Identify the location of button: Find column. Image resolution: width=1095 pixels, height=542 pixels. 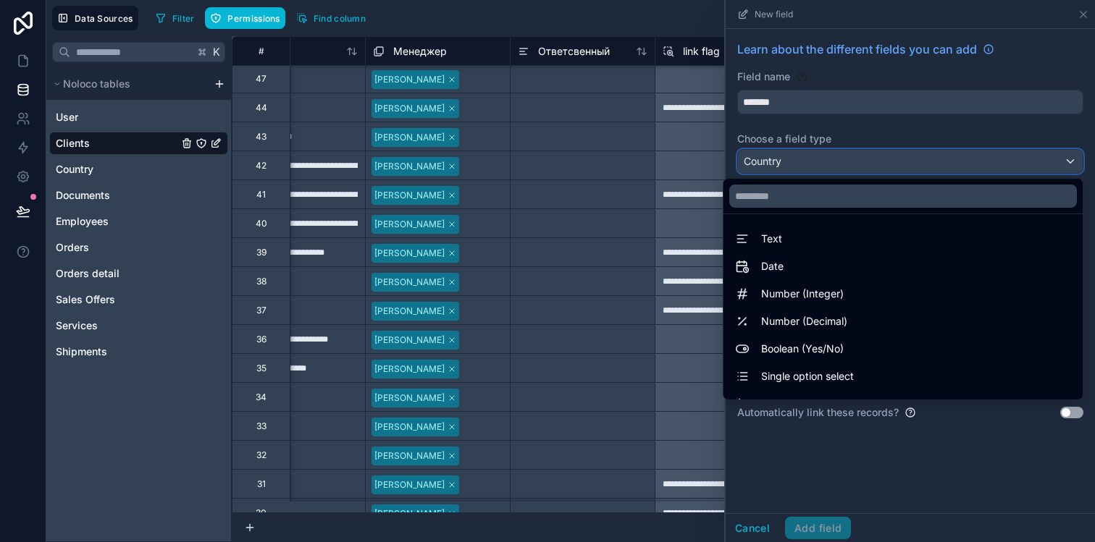
(331, 18).